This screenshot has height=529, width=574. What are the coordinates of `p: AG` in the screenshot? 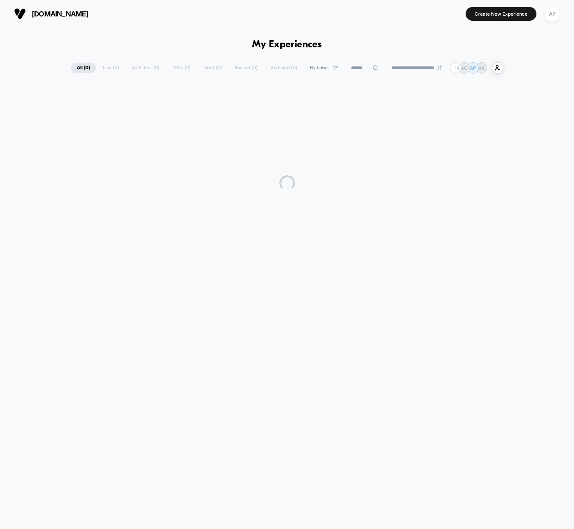 It's located at (464, 68).